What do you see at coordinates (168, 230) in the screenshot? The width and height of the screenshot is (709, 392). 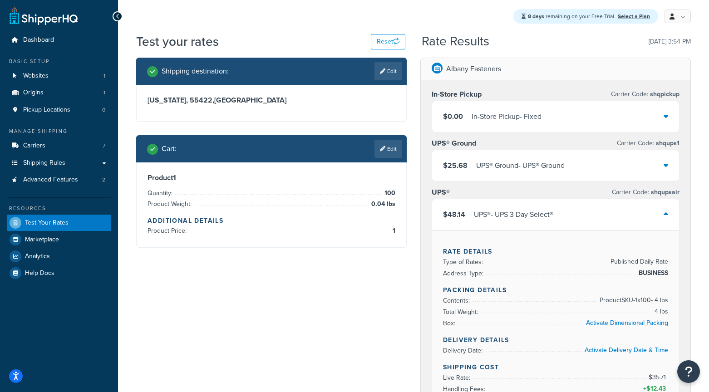 I see `span: Product Price:` at bounding box center [168, 230].